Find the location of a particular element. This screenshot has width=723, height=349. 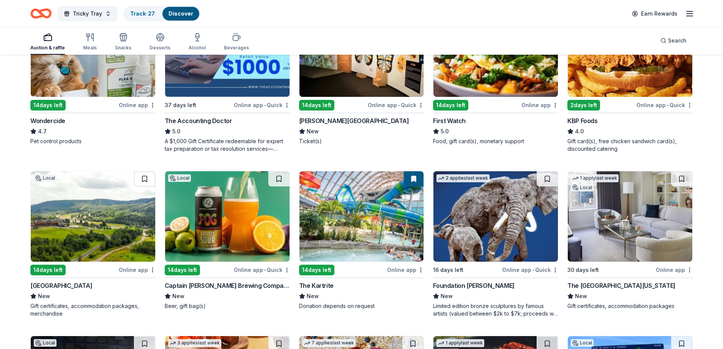

button: Desserts is located at coordinates (160, 42).